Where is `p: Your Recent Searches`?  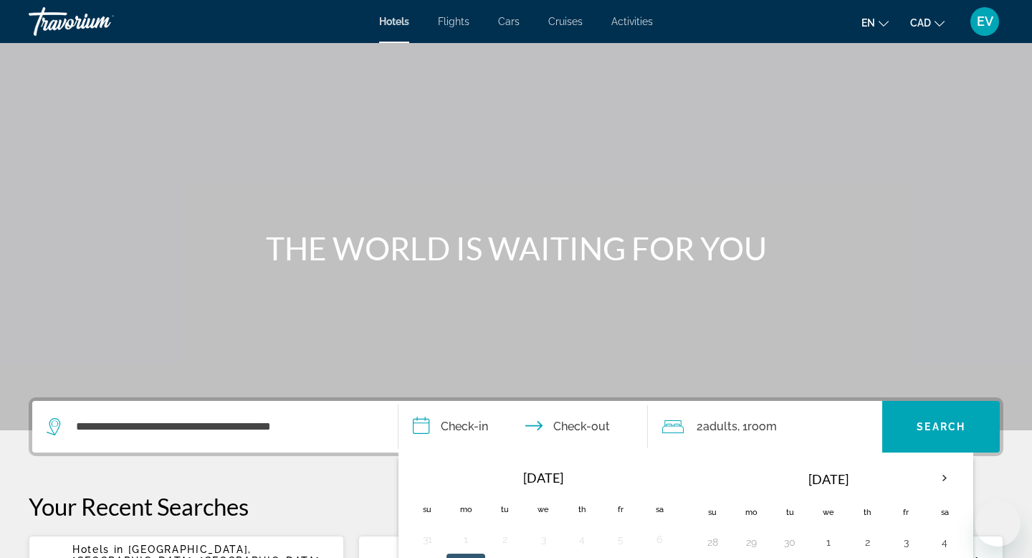
p: Your Recent Searches is located at coordinates (516, 506).